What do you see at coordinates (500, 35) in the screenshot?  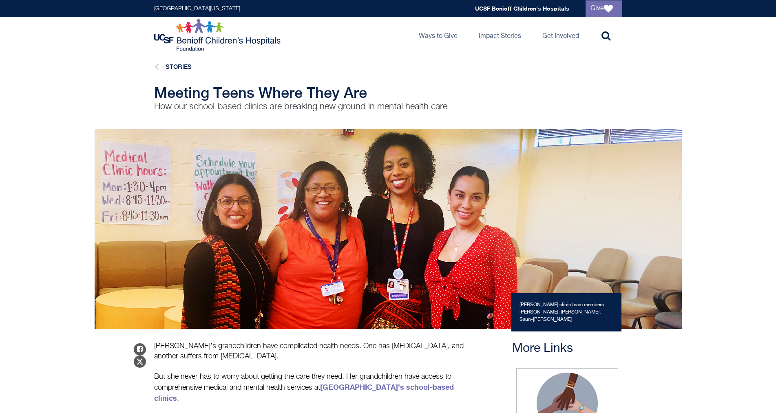 I see `a: Impact Stories` at bounding box center [500, 35].